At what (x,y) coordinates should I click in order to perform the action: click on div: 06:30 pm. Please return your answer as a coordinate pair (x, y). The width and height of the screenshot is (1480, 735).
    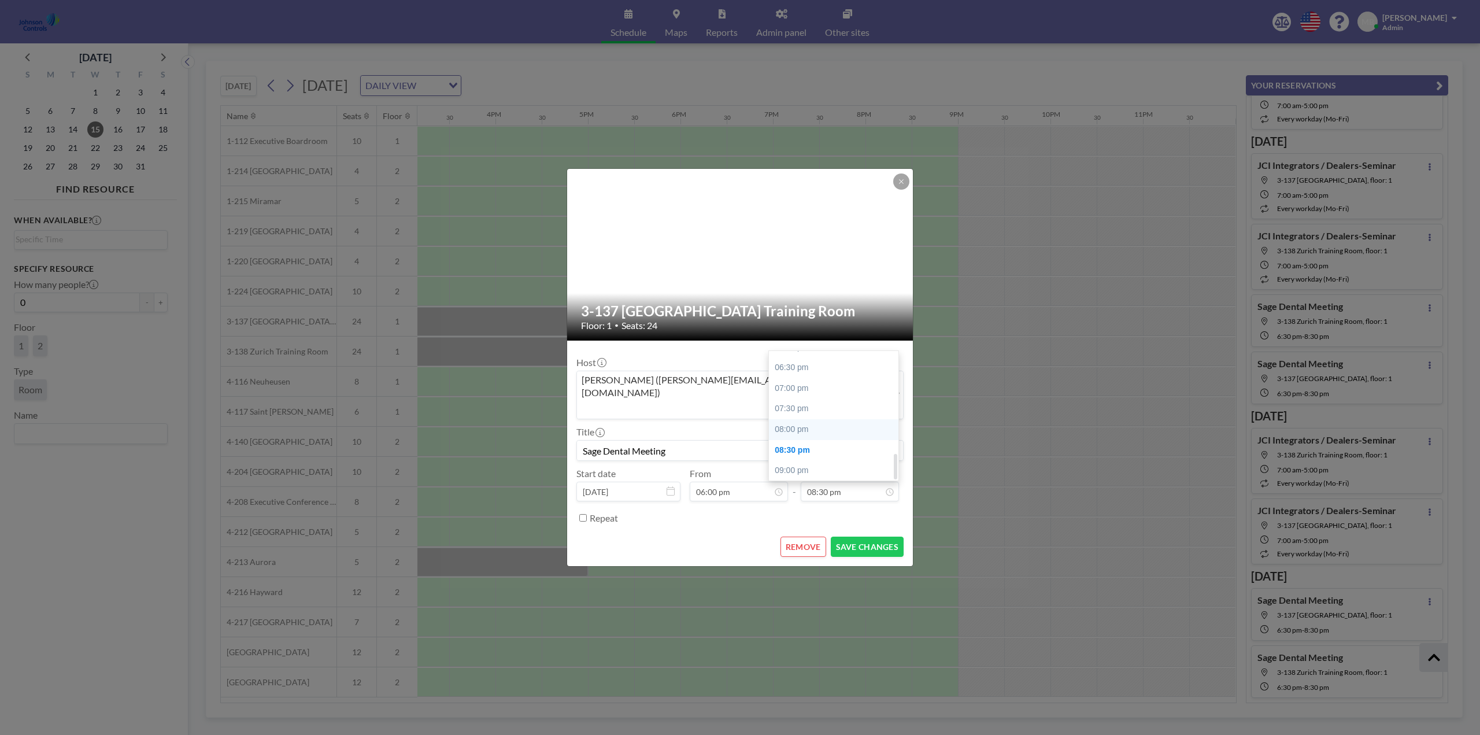
    Looking at the image, I should click on (837, 368).